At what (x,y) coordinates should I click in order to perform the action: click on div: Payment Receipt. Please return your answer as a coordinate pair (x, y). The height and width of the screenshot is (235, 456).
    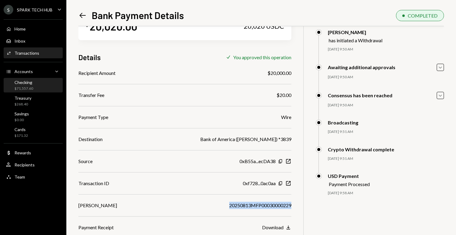
    Looking at the image, I should click on (96, 227).